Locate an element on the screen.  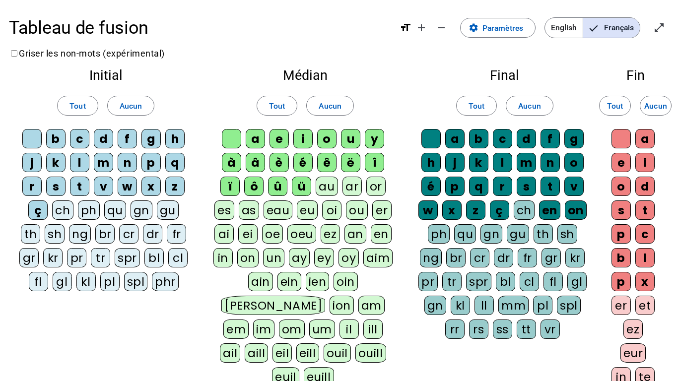
div: au is located at coordinates (327, 186).